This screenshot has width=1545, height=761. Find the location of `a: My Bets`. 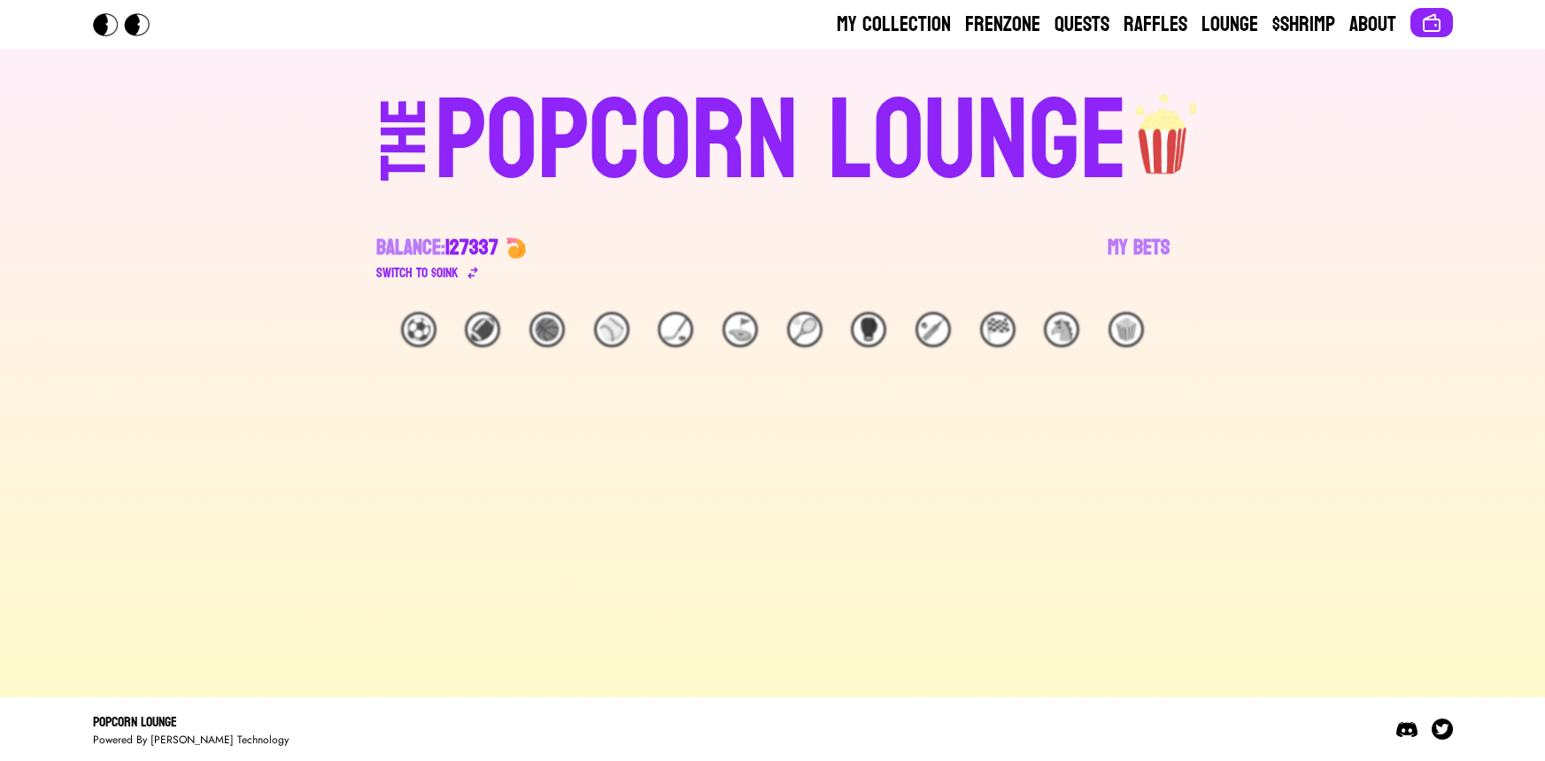

a: My Bets is located at coordinates (1139, 259).